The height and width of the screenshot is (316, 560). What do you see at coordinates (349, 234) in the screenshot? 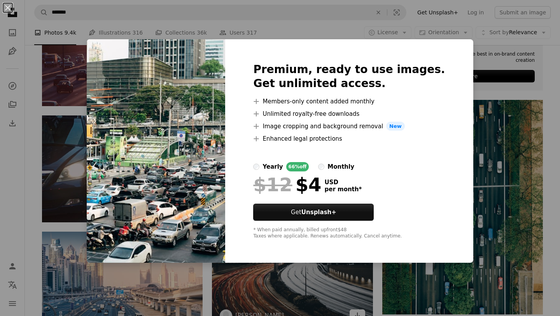
I see `div: * When paid annually, billed upfront $48 Taxes where applicable. Renews automatically. Cancel any...` at bounding box center [349, 234].